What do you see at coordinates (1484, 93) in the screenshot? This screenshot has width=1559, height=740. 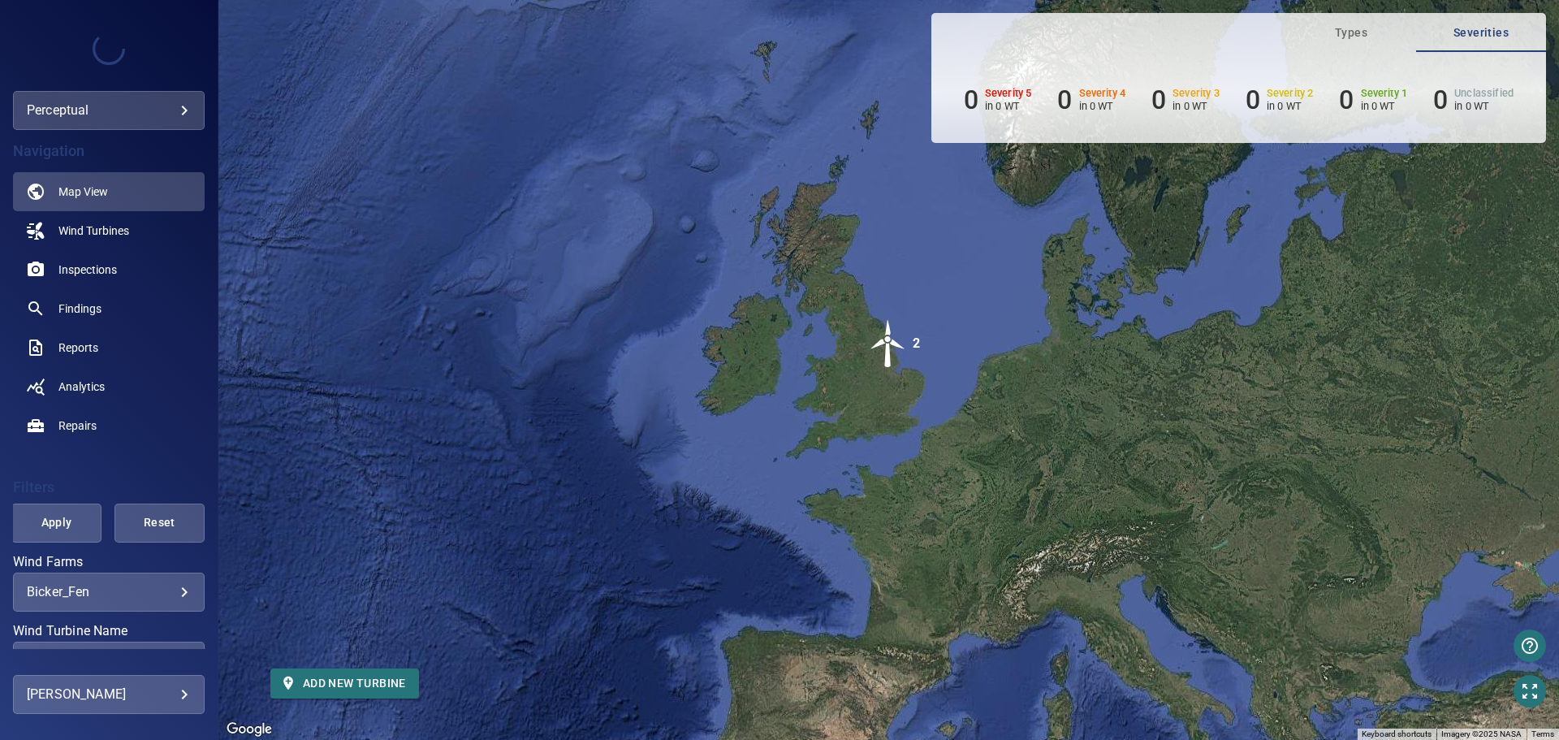 I see `h6: Unclassified` at bounding box center [1484, 93].